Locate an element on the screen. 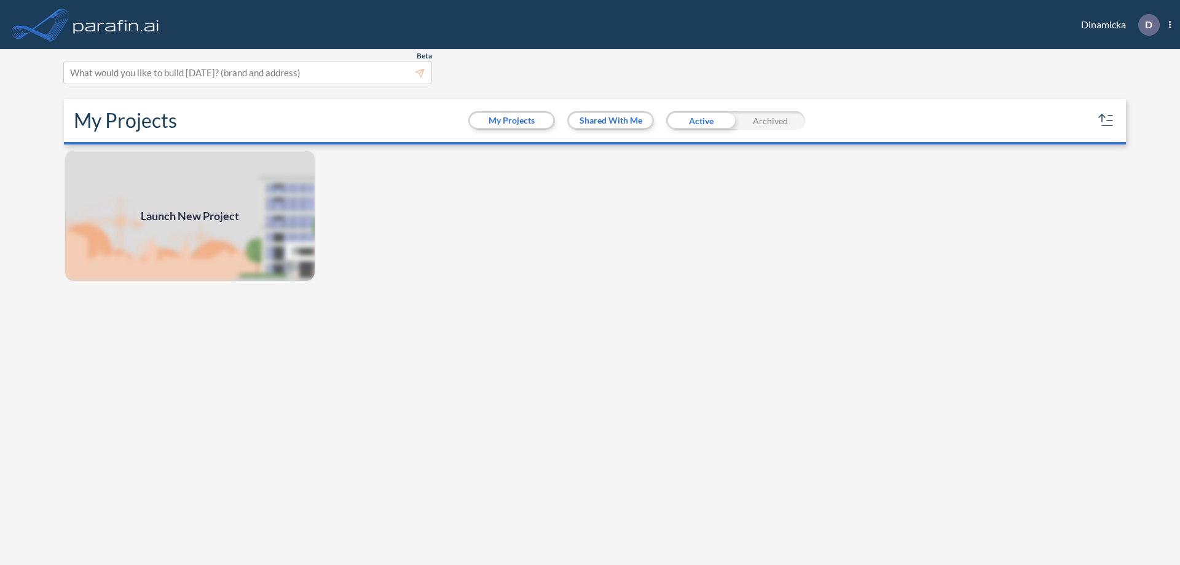 This screenshot has width=1180, height=565. img: add is located at coordinates (190, 216).